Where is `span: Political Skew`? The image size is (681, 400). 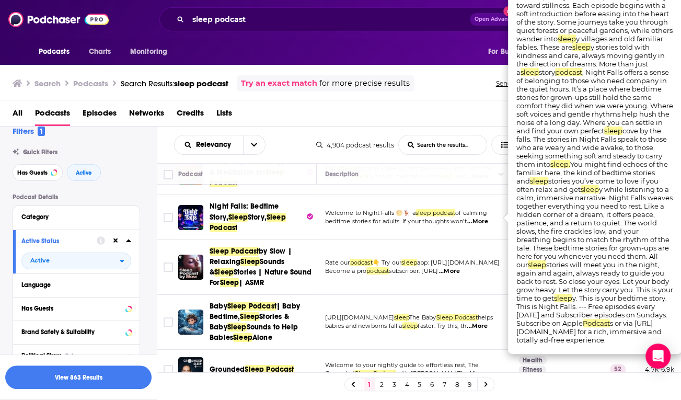
span: Political Skew is located at coordinates (41, 355).